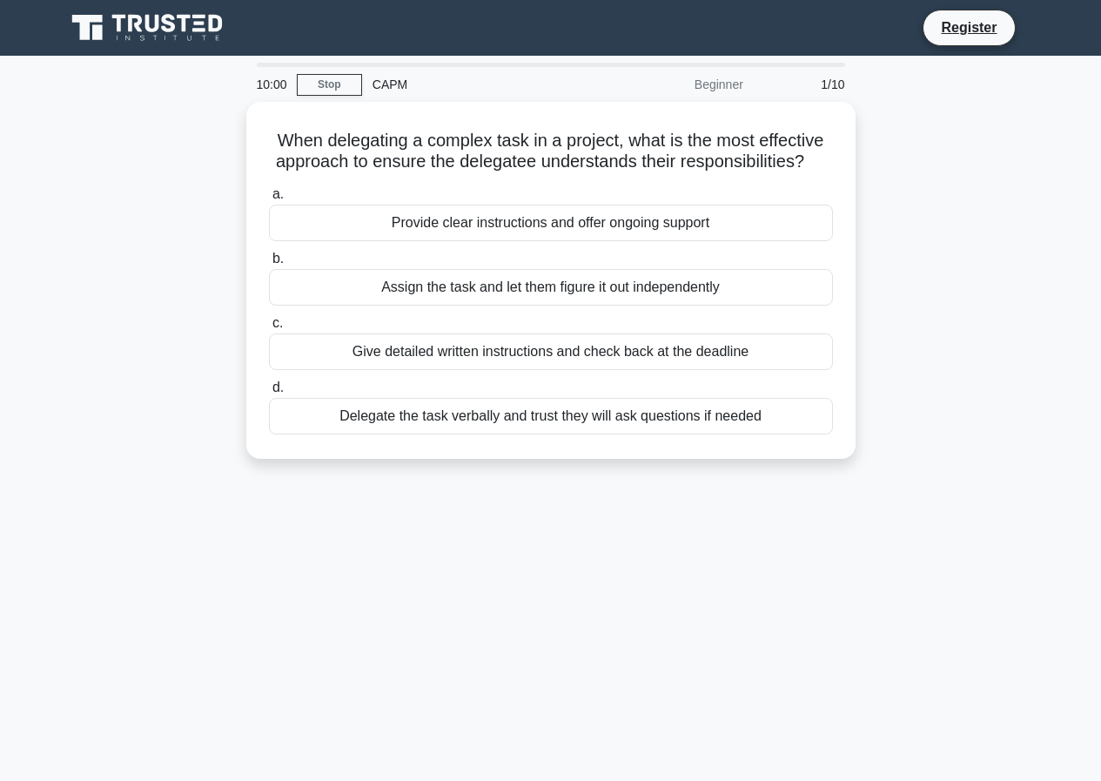  I want to click on div: 1/10, so click(804, 84).